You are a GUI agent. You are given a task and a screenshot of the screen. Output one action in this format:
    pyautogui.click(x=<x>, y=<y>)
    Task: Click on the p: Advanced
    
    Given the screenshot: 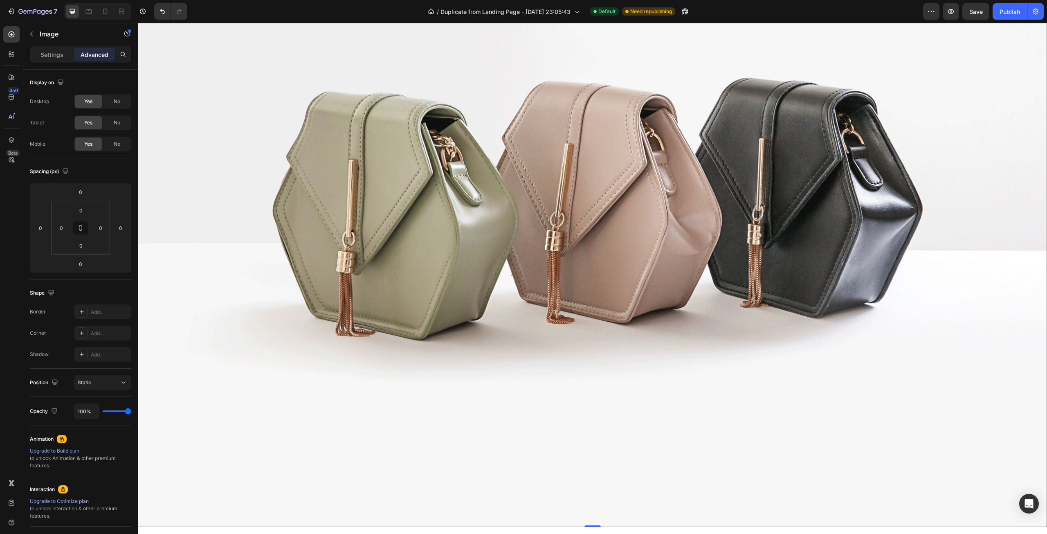 What is the action you would take?
    pyautogui.click(x=94, y=54)
    